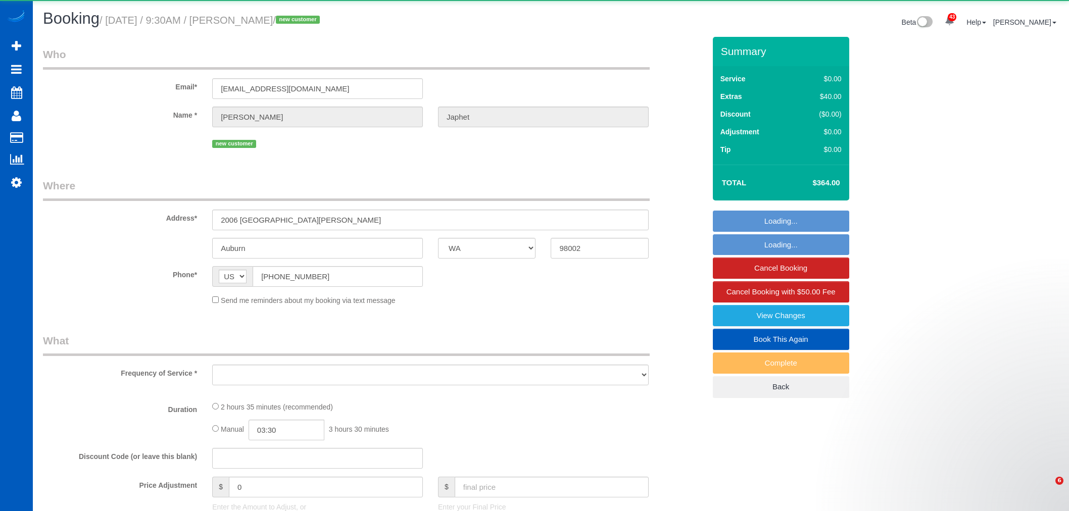 The width and height of the screenshot is (1069, 511). What do you see at coordinates (781, 340) in the screenshot?
I see `a: Book This Again` at bounding box center [781, 340].